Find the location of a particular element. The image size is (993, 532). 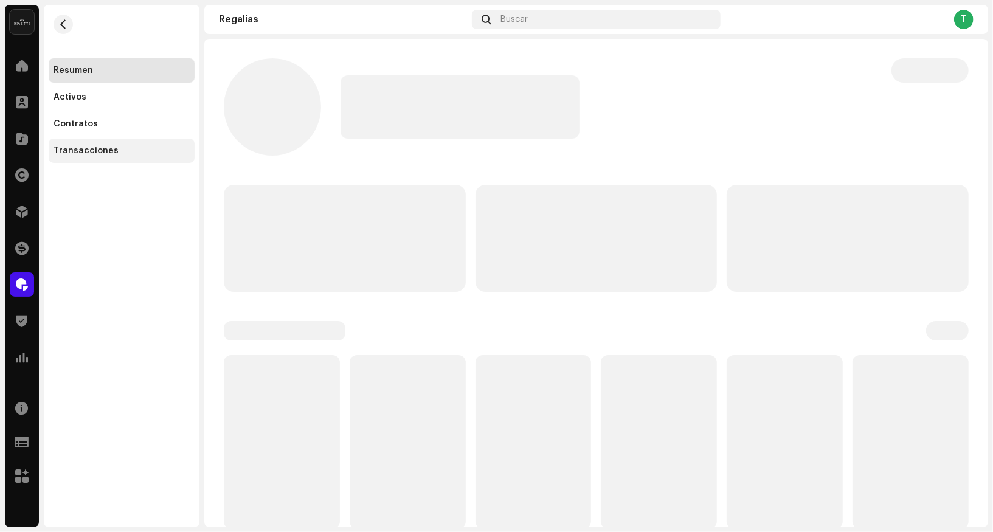

span: Buscar is located at coordinates (514, 19).